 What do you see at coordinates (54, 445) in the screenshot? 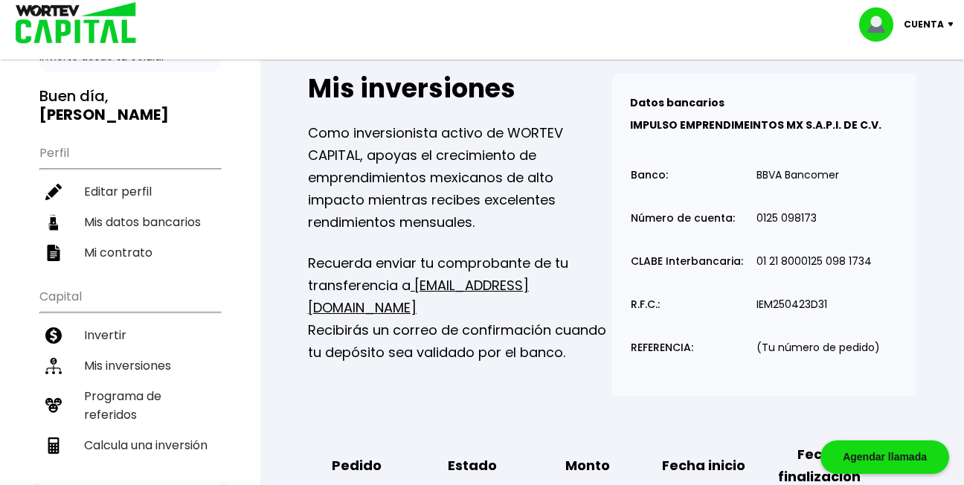
I see `img: calculadora-icon.17d418c4.svg` at bounding box center [54, 445].